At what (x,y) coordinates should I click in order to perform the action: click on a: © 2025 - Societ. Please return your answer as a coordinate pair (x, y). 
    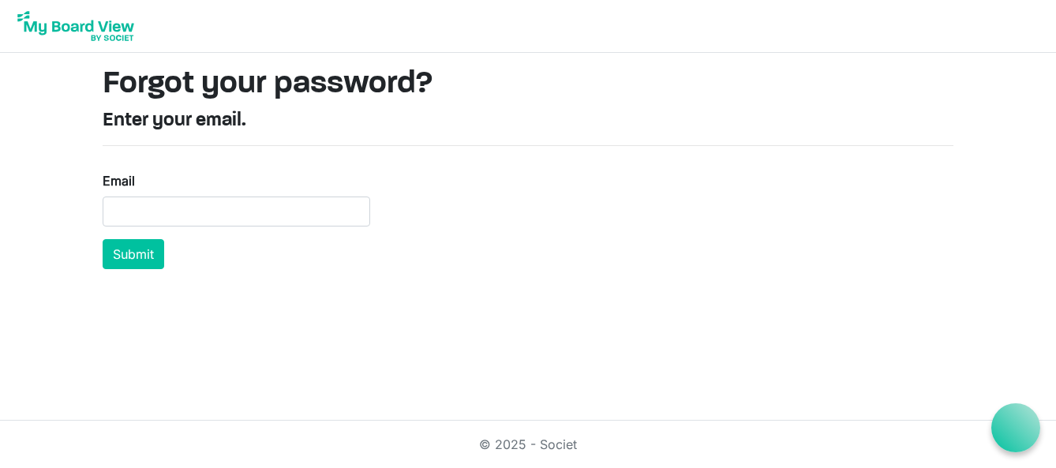
    Looking at the image, I should click on (528, 444).